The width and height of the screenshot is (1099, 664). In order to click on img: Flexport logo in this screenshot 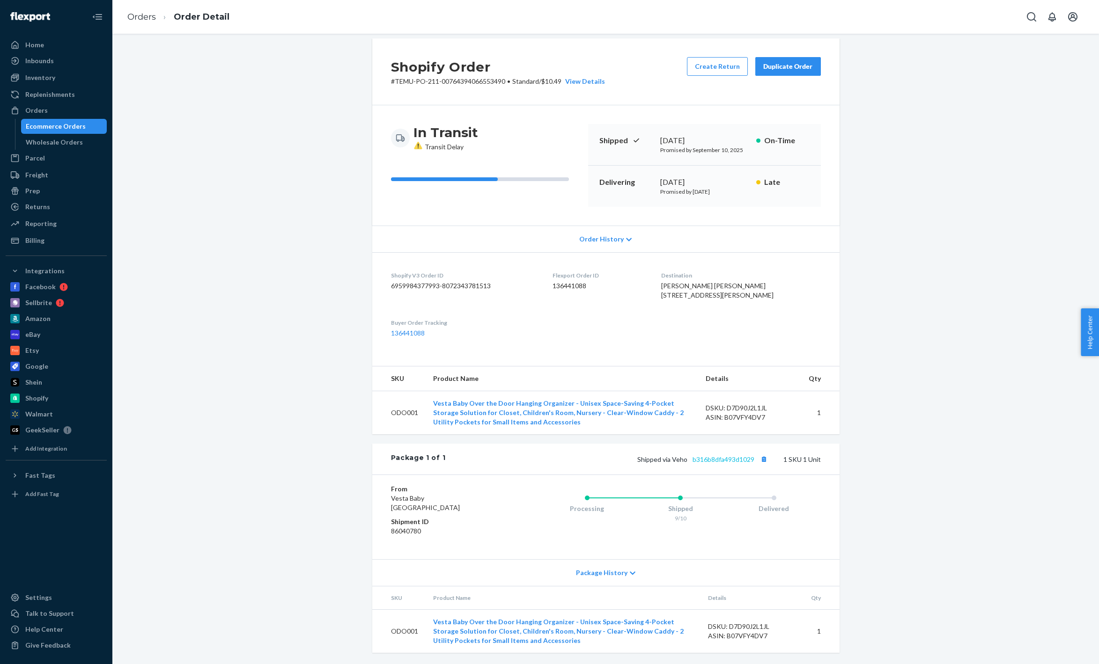, I will do `click(30, 17)`.